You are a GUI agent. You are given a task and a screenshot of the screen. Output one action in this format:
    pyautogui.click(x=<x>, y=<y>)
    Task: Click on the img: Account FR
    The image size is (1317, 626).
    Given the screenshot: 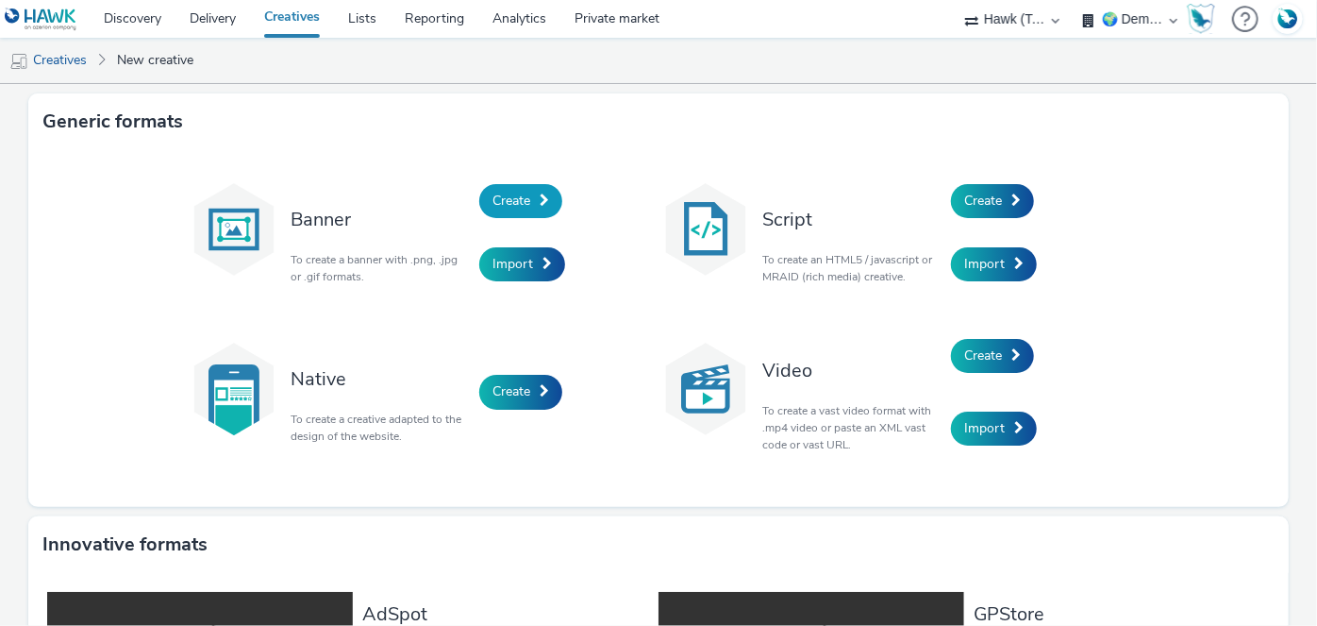 What is the action you would take?
    pyautogui.click(x=1288, y=19)
    